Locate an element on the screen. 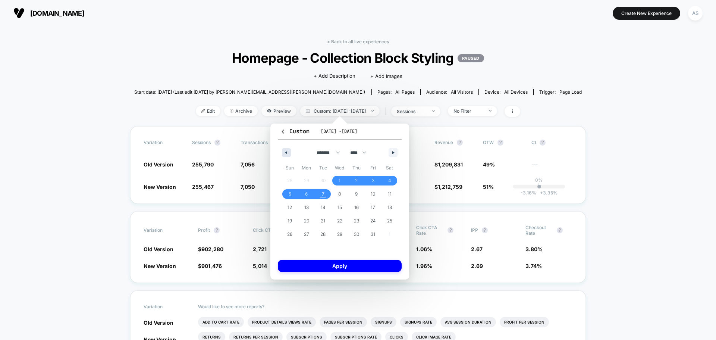  span: 23 is located at coordinates (357, 221).